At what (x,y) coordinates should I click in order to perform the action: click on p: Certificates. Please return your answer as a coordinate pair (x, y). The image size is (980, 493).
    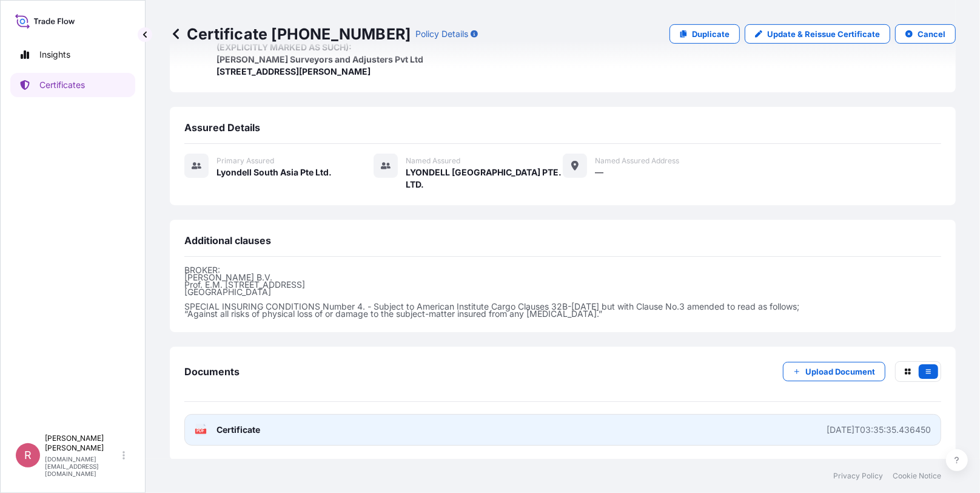
    Looking at the image, I should click on (62, 85).